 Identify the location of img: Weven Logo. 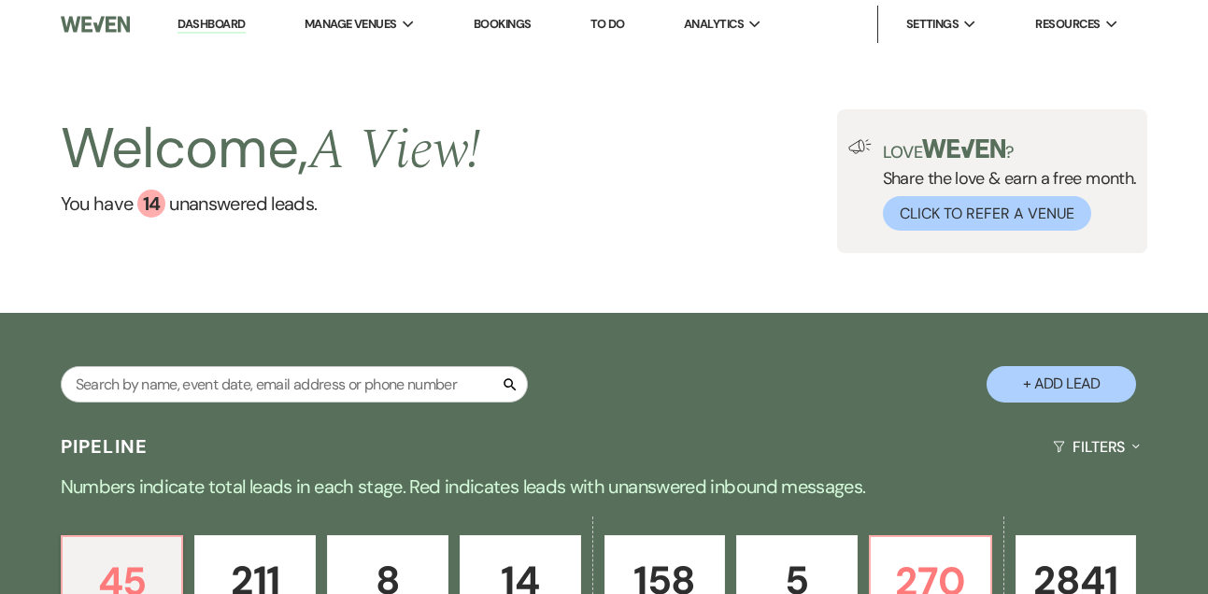
(95, 24).